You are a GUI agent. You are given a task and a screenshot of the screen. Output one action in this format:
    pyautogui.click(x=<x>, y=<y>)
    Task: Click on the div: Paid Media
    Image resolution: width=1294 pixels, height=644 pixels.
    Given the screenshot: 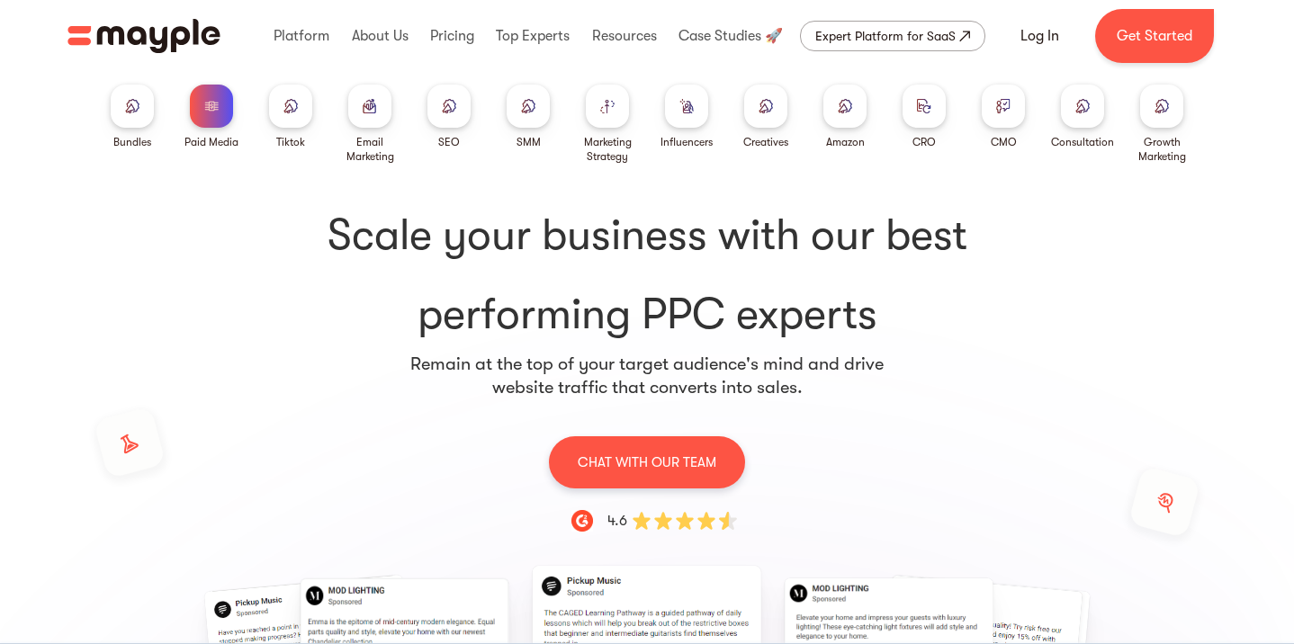 What is the action you would take?
    pyautogui.click(x=211, y=142)
    